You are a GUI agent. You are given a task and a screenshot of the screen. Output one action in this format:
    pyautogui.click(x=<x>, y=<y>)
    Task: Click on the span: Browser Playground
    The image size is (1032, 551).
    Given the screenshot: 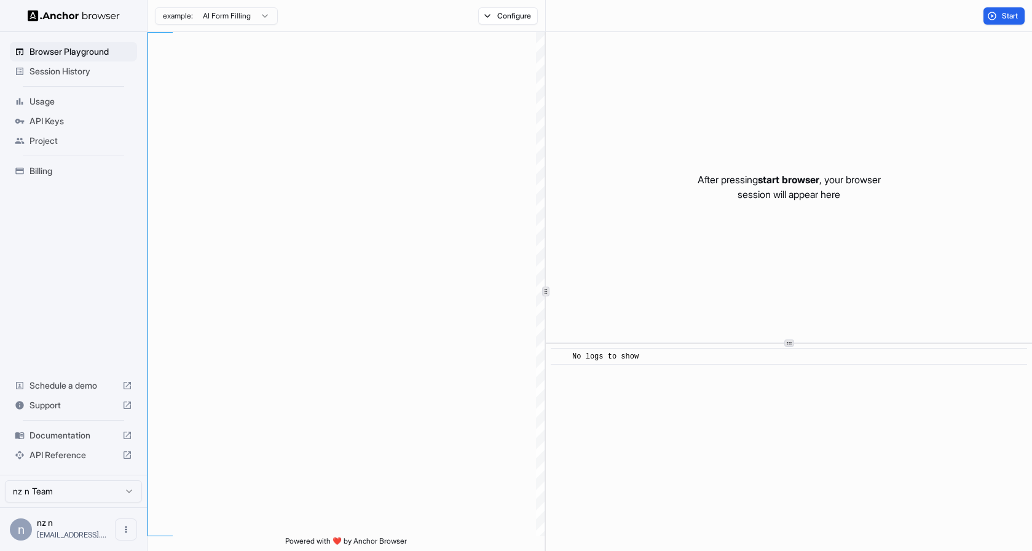 What is the action you would take?
    pyautogui.click(x=81, y=52)
    